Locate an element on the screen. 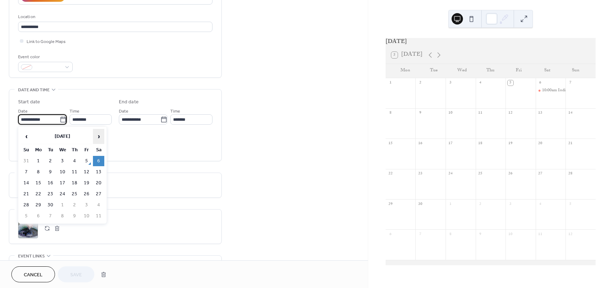  span: Cancel is located at coordinates (33, 274).